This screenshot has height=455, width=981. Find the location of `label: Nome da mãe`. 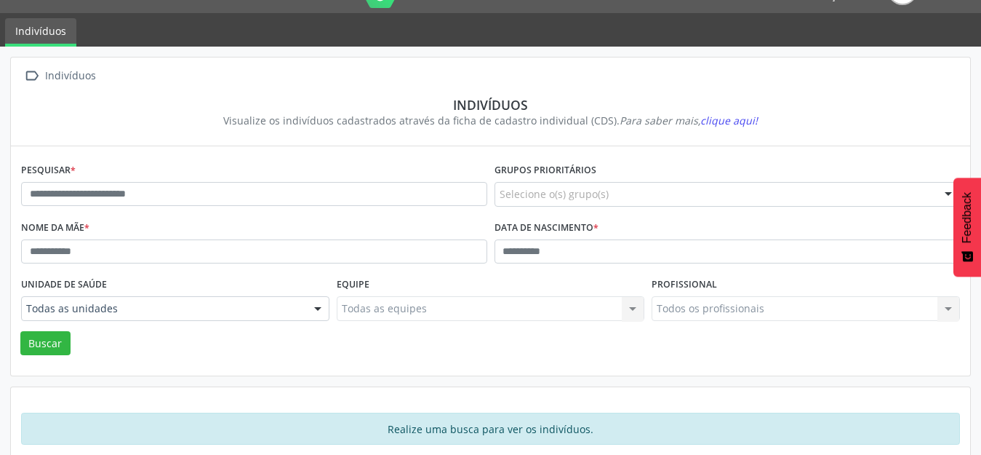

label: Nome da mãe is located at coordinates (55, 228).